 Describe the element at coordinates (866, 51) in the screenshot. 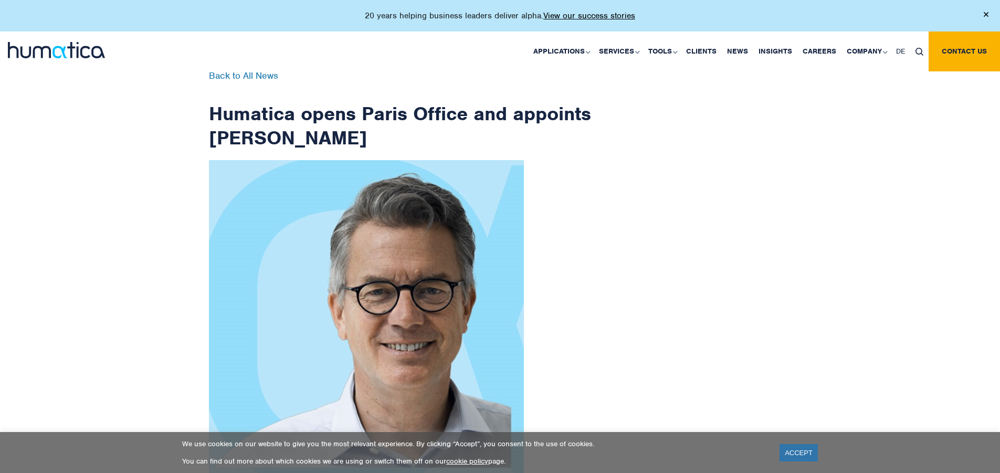

I see `a: Company` at that location.